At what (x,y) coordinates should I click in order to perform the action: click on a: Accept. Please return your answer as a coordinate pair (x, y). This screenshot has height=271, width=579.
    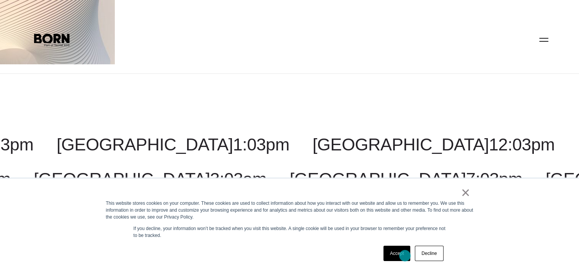
    Looking at the image, I should click on (397, 253).